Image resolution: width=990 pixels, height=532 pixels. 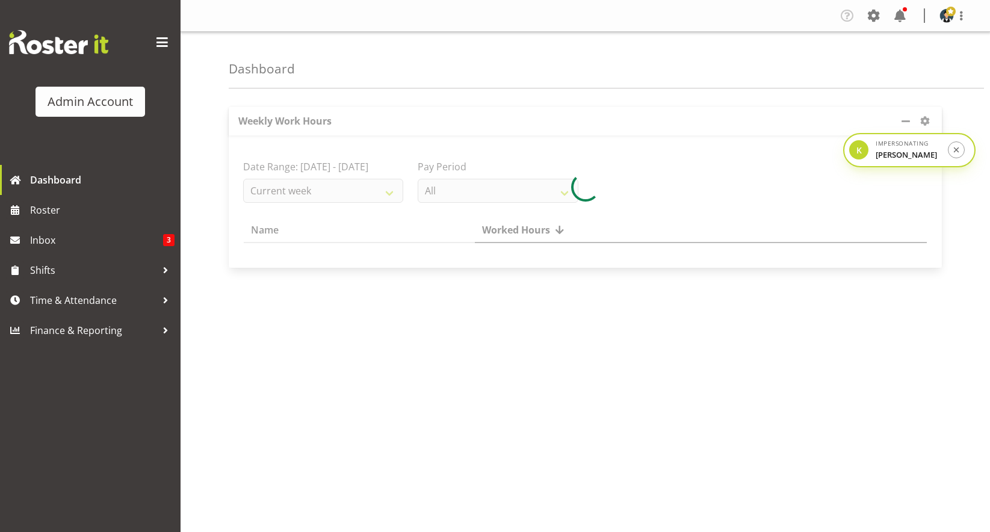 I want to click on span: Finance & Reporting, so click(x=93, y=330).